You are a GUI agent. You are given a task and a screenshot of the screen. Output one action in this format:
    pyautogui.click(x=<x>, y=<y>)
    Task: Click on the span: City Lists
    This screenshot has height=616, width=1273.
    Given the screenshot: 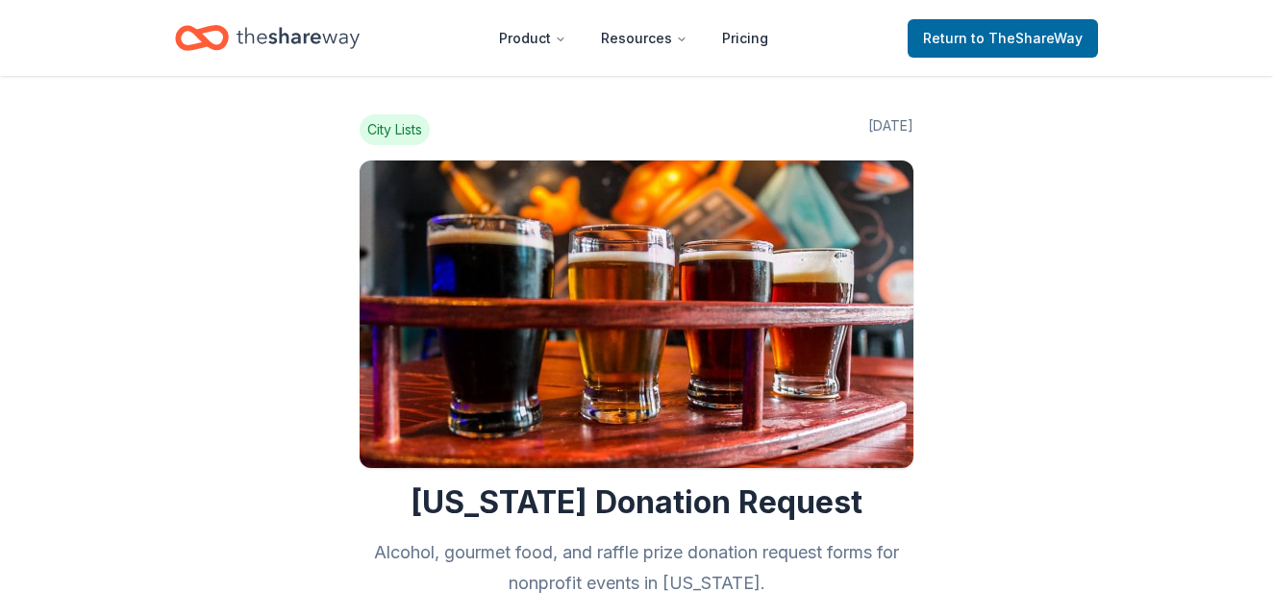 What is the action you would take?
    pyautogui.click(x=394, y=130)
    